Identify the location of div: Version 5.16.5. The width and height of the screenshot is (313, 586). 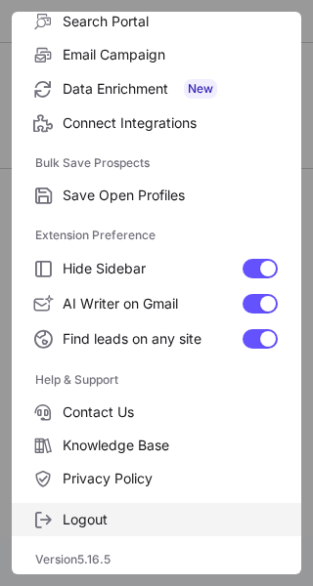
(156, 560).